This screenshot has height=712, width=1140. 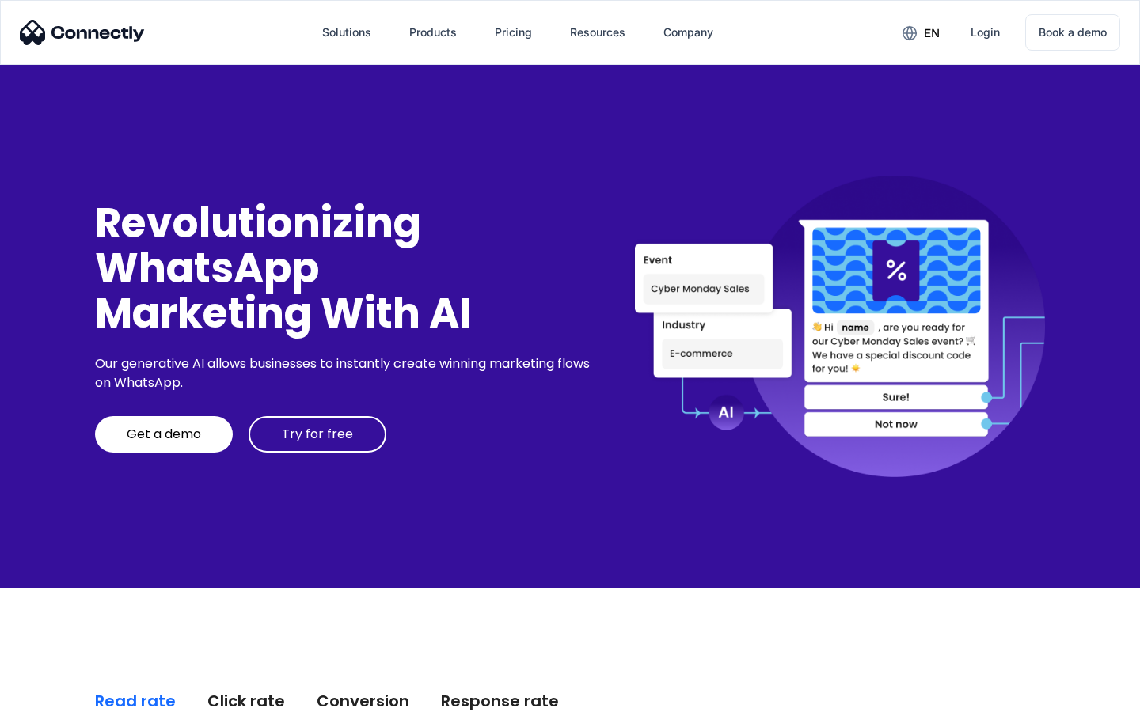 I want to click on div: Products, so click(x=433, y=32).